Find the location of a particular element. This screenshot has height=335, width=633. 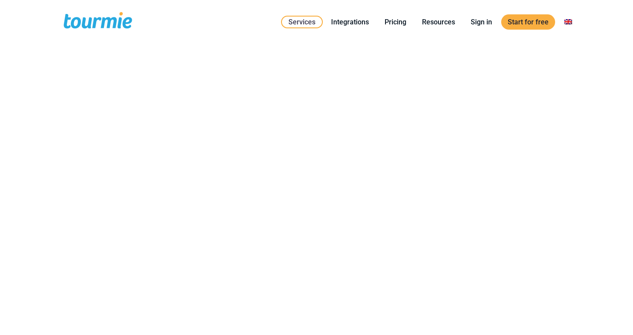

a: Resources is located at coordinates (439, 22).